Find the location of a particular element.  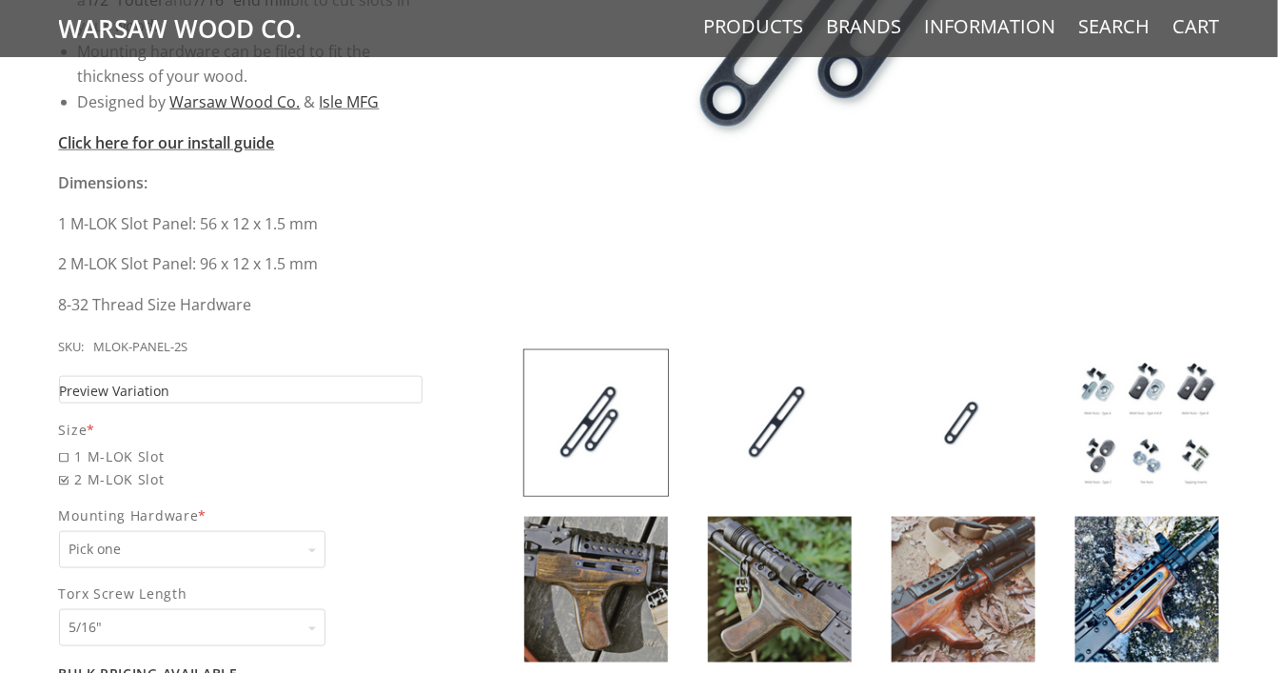

div: SKU: is located at coordinates (71, 347).